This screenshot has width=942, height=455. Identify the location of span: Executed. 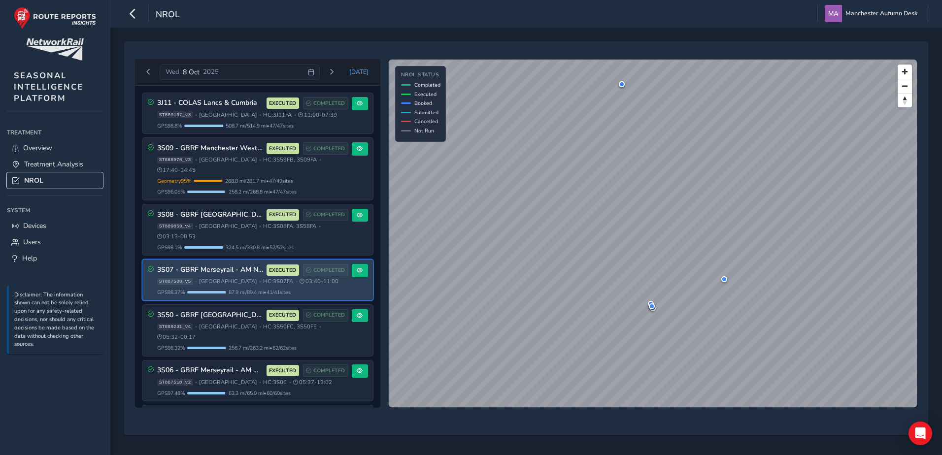
(425, 94).